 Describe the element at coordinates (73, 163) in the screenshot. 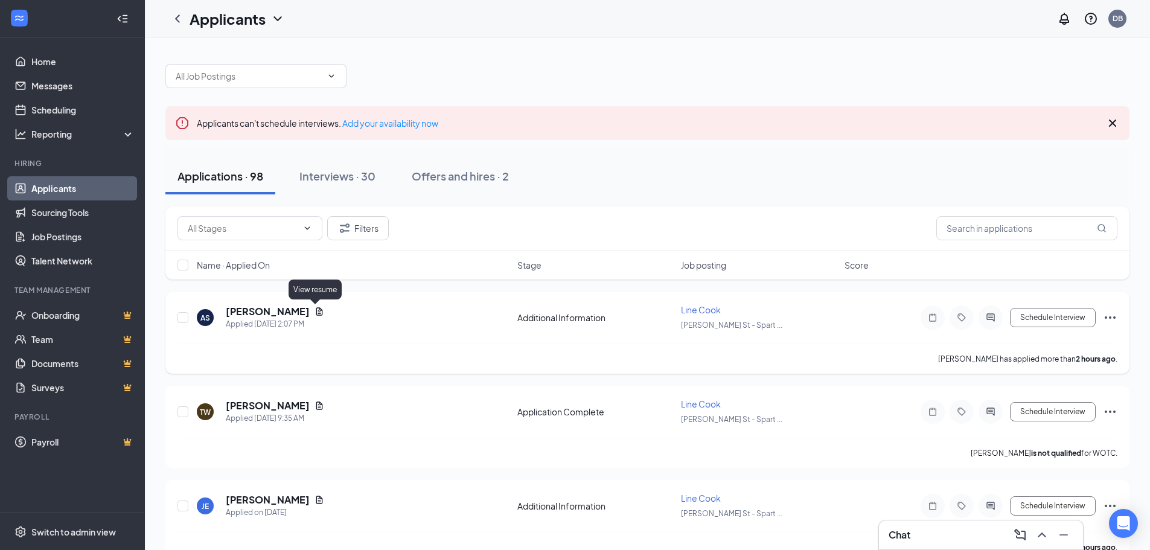

I see `div: Hiring` at that location.